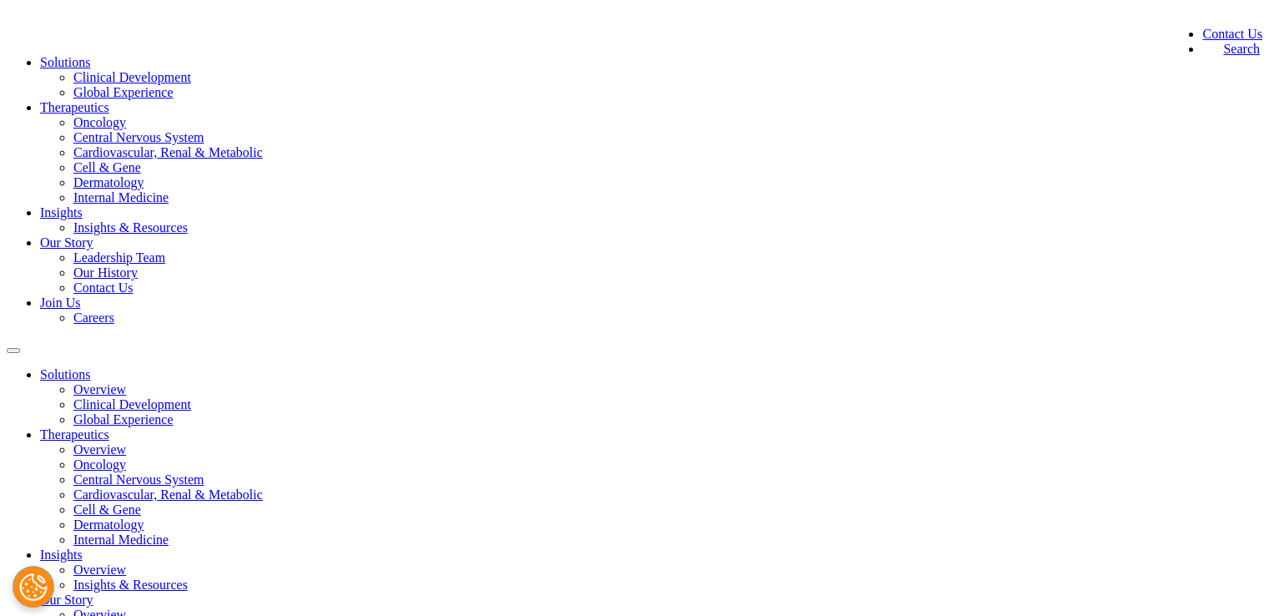 The image size is (1269, 616). What do you see at coordinates (93, 317) in the screenshot?
I see `a: Careers` at bounding box center [93, 317].